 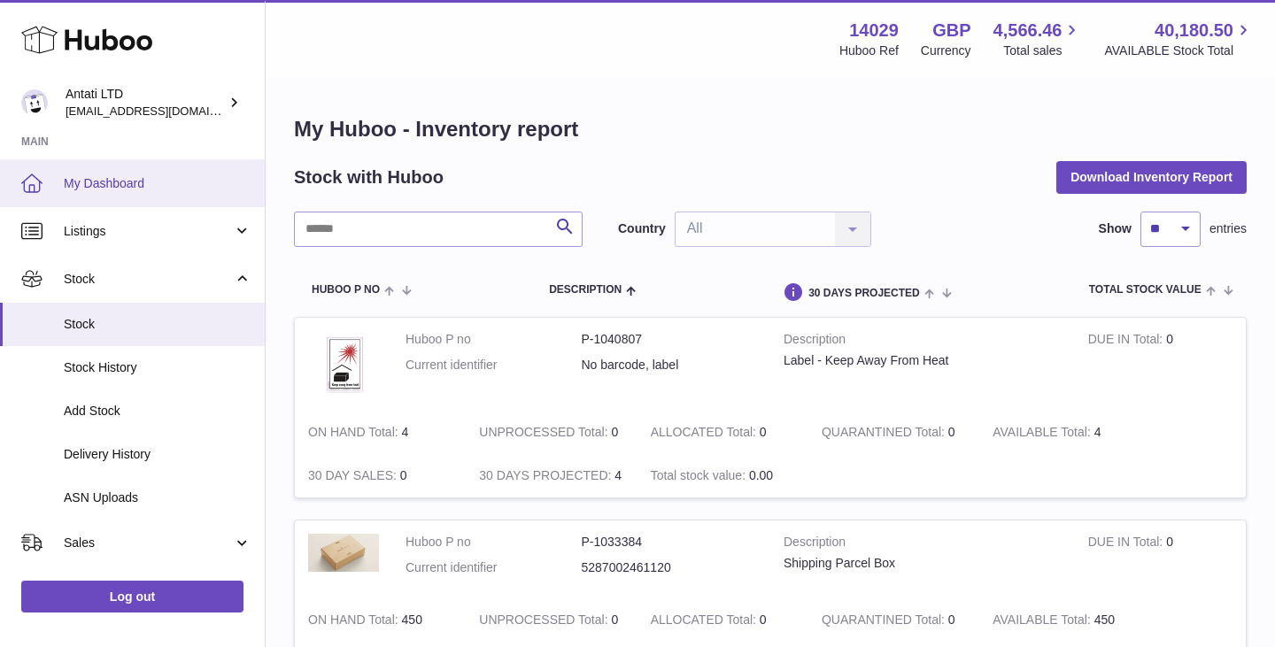 I want to click on span: 0.00, so click(x=761, y=475).